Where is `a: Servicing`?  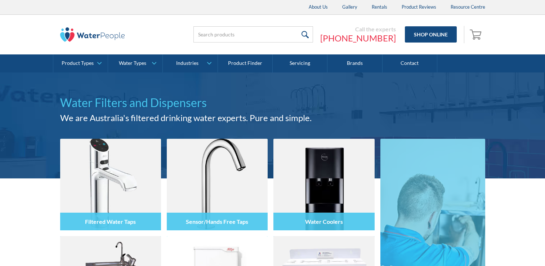 a: Servicing is located at coordinates (300, 63).